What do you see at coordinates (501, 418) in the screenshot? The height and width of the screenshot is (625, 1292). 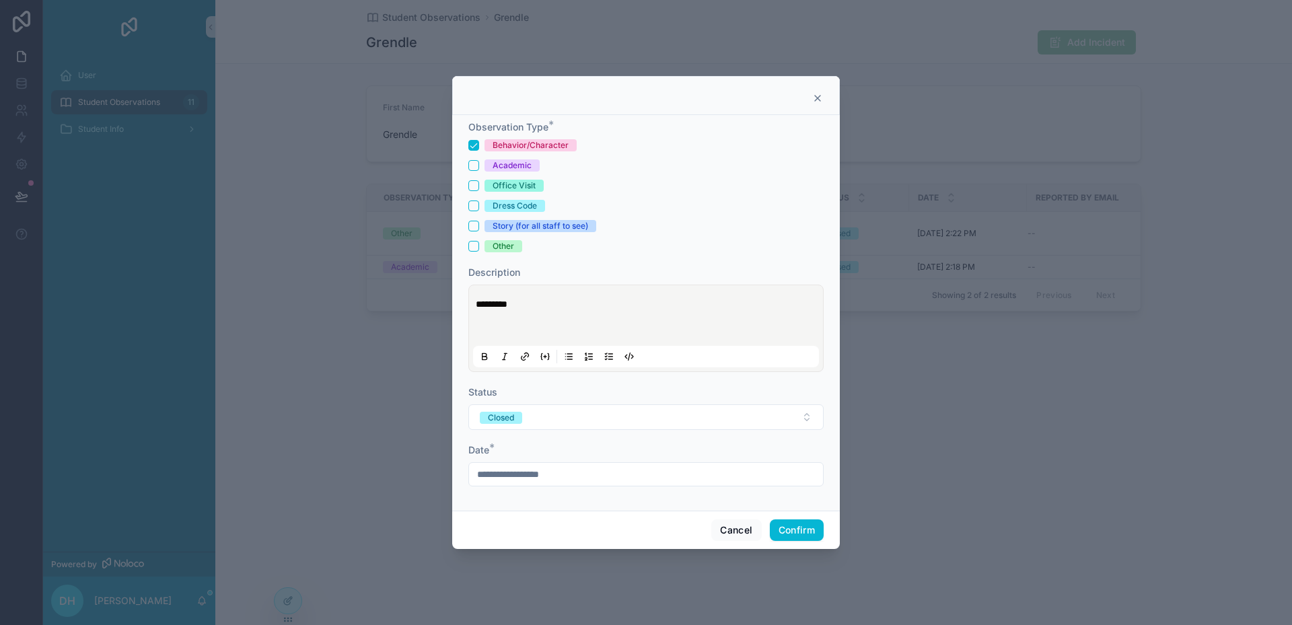 I see `div: Closed` at bounding box center [501, 418].